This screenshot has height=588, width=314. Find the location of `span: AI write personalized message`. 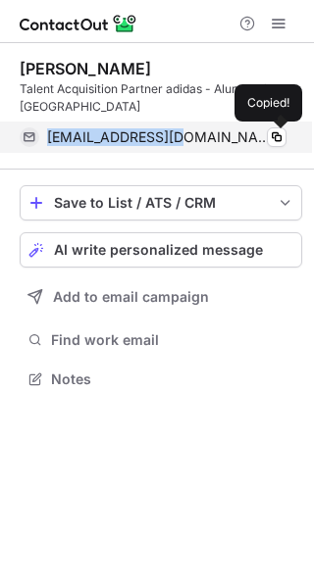

span: AI write personalized message is located at coordinates (158, 250).